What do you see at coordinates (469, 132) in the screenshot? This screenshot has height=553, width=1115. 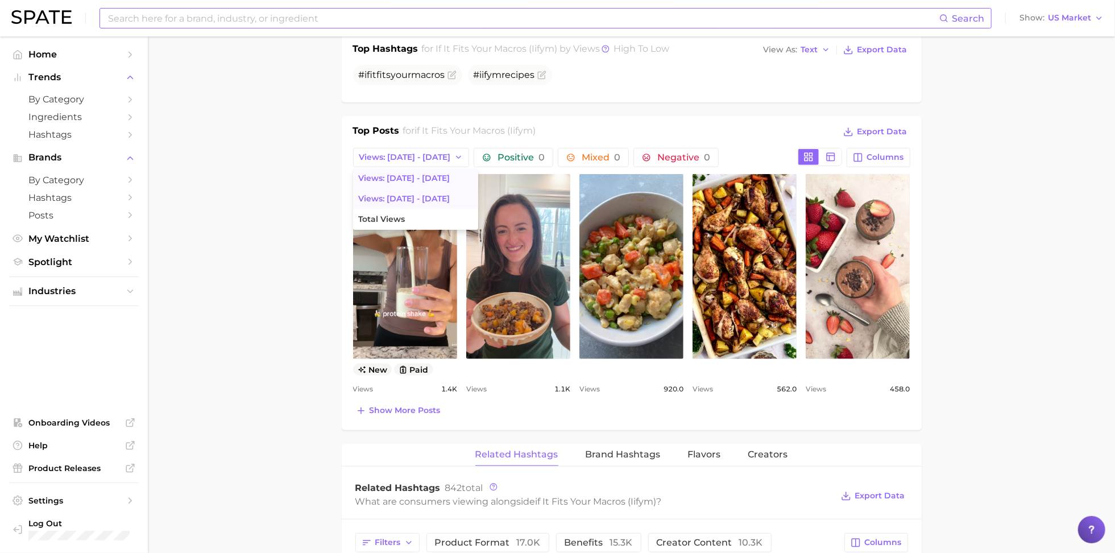 I see `h2: for` at bounding box center [469, 132].